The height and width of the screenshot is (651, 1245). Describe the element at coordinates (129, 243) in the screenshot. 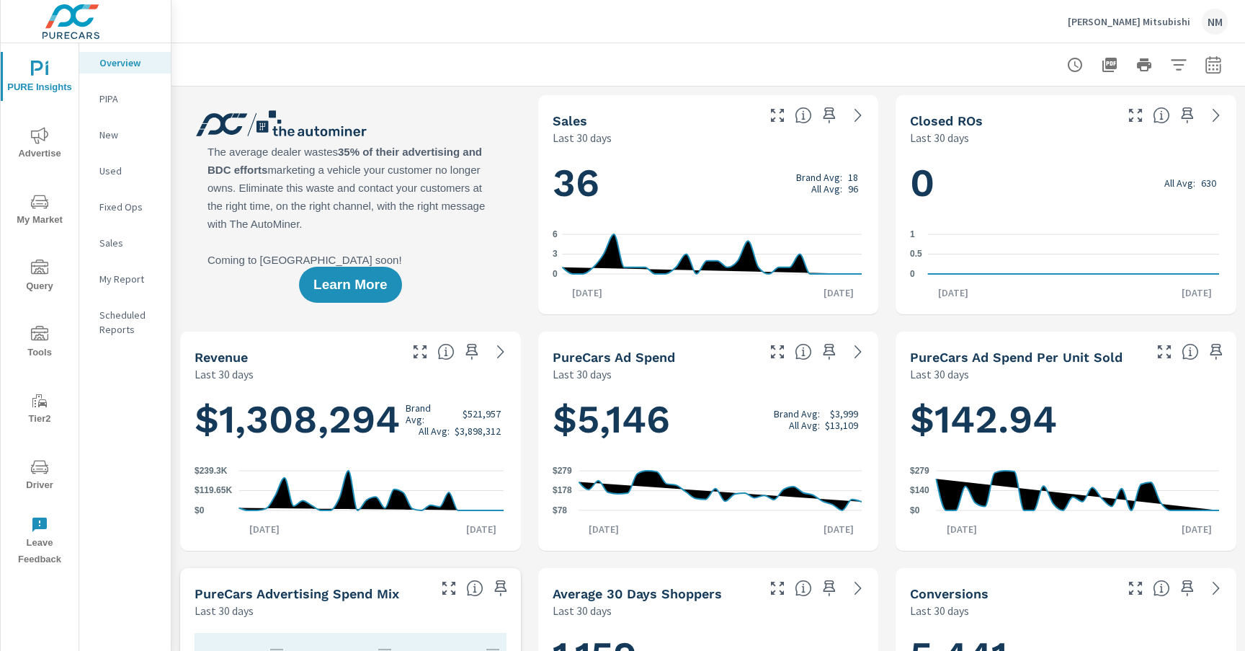

I see `p: Sales` at that location.